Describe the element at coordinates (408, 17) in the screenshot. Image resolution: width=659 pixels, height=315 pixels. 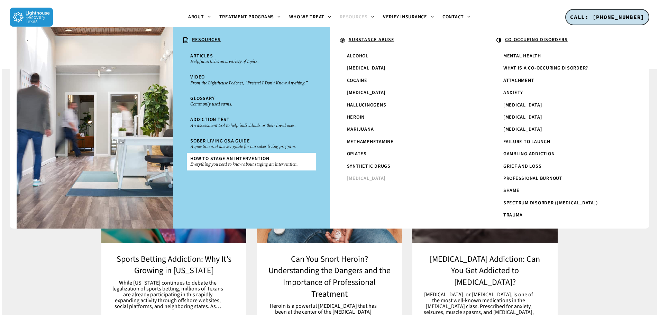
I see `a: Verify Insurance` at that location.